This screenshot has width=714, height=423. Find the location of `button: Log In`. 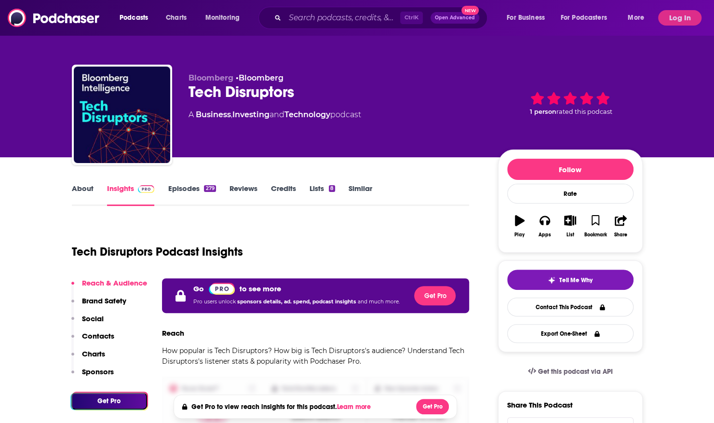

button: Log In is located at coordinates (679, 18).